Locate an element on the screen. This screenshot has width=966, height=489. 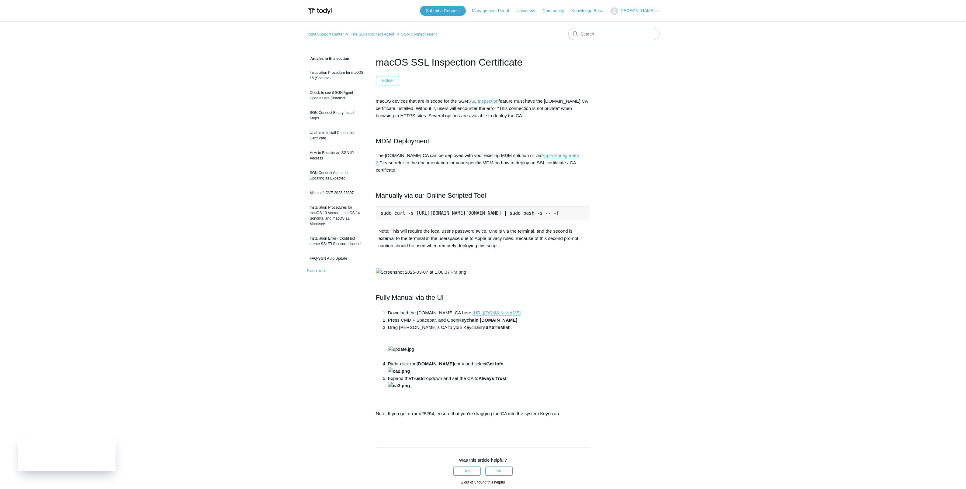
button: This article was helpful is located at coordinates (467, 472).